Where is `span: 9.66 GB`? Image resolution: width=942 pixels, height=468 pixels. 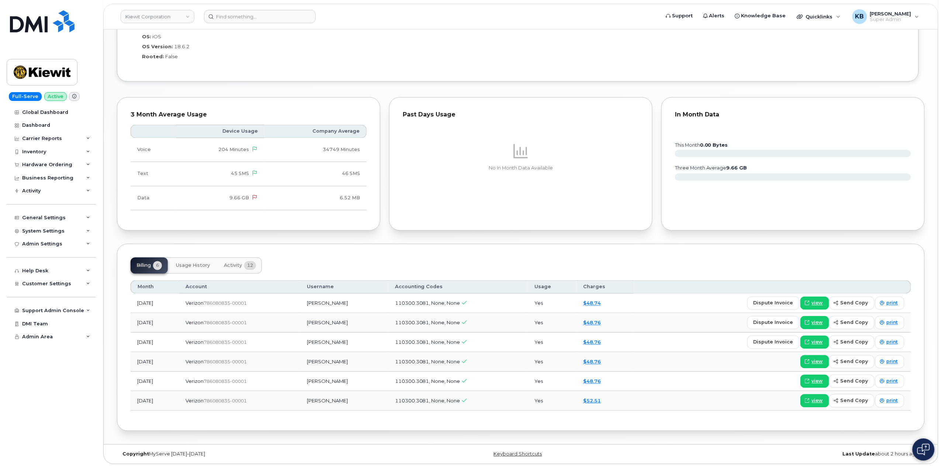 span: 9.66 GB is located at coordinates (239, 198).